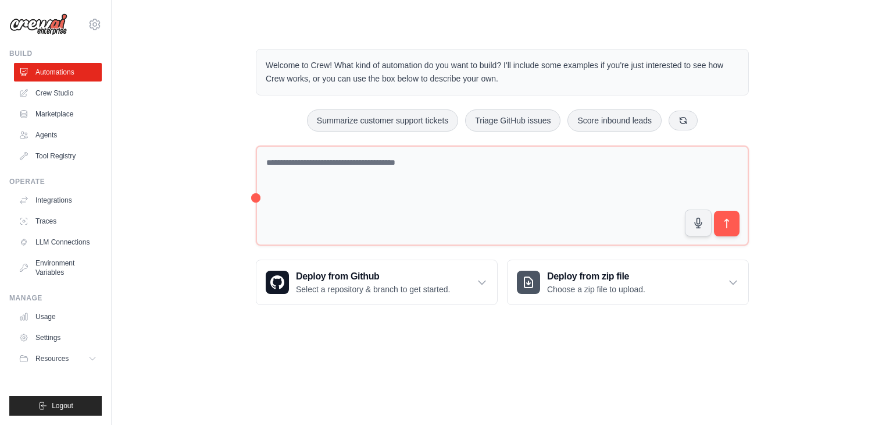  Describe the element at coordinates (62, 405) in the screenshot. I see `span: Logout` at that location.